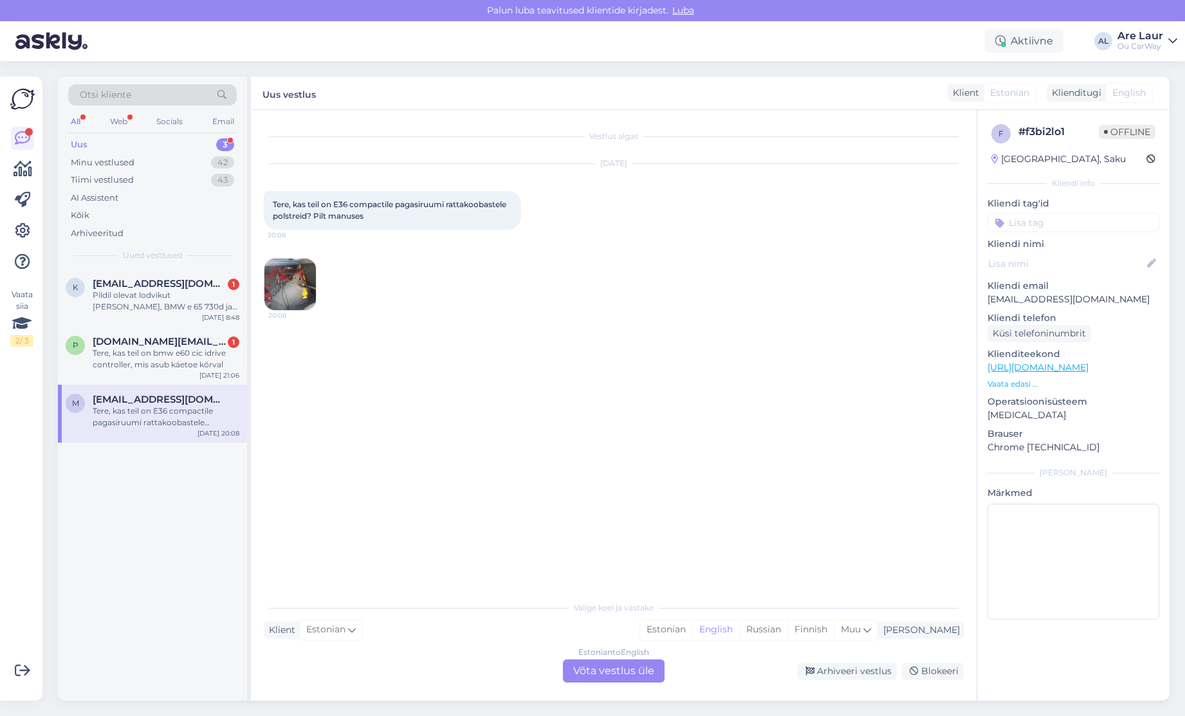 This screenshot has width=1185, height=716. I want to click on span: Muu, so click(851, 629).